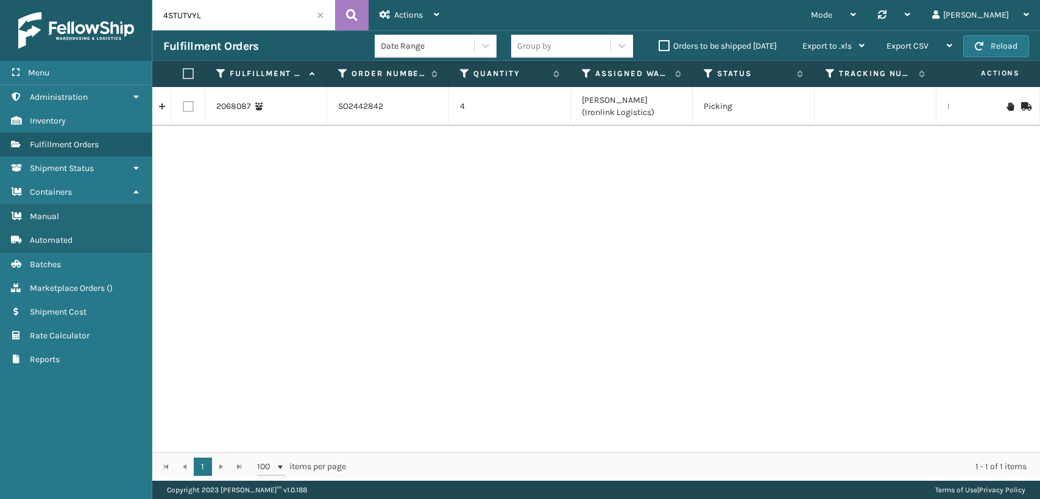  I want to click on span: items per page, so click(301, 467).